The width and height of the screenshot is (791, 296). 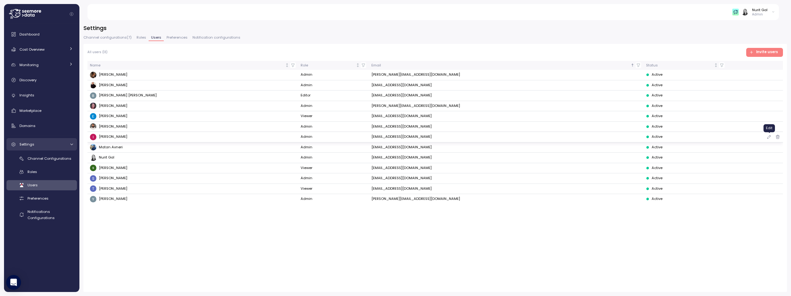 I want to click on span: Matan Avneri, so click(x=111, y=147).